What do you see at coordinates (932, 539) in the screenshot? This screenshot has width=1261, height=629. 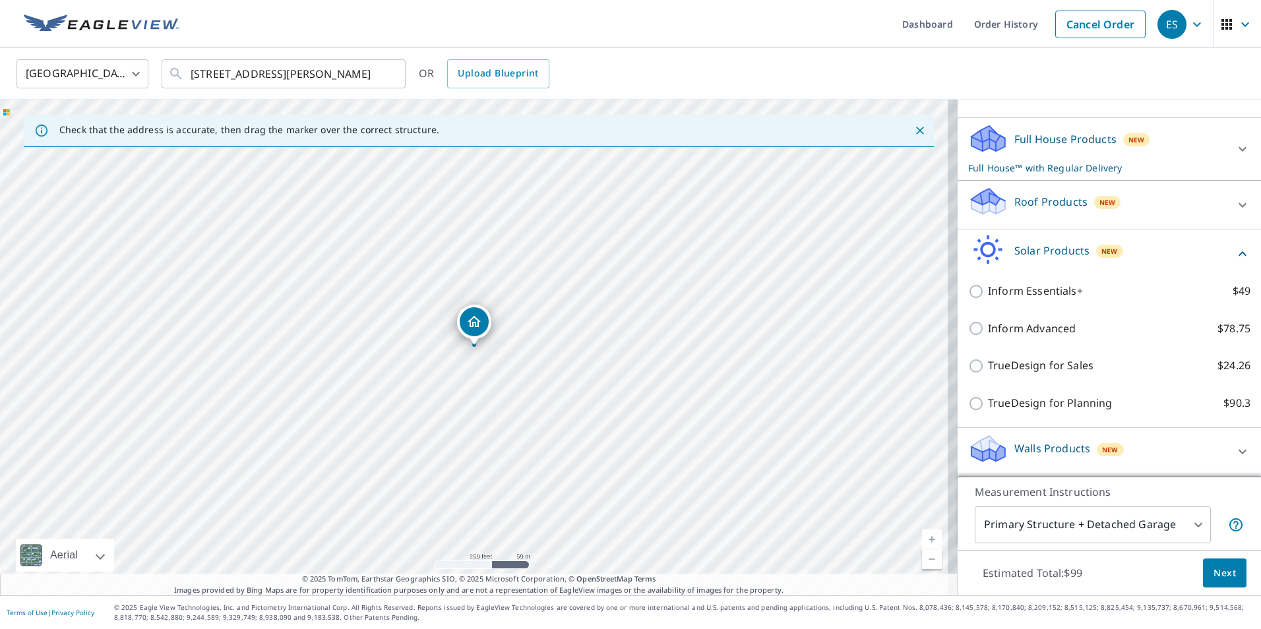 I see `a: Current Level 17, Zoom In` at bounding box center [932, 539].